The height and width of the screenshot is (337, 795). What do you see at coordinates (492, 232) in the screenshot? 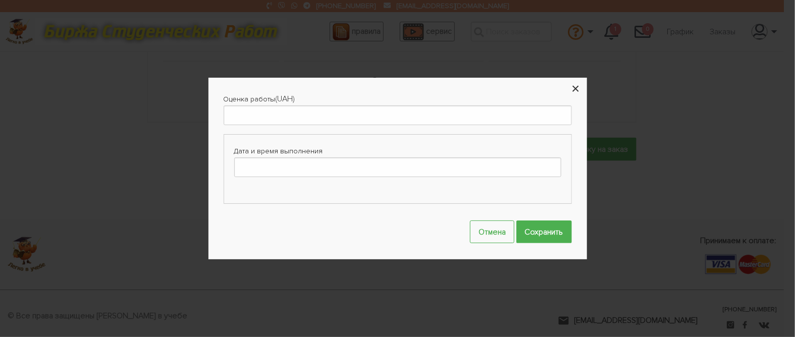
I see `button: Отмена` at bounding box center [492, 232].